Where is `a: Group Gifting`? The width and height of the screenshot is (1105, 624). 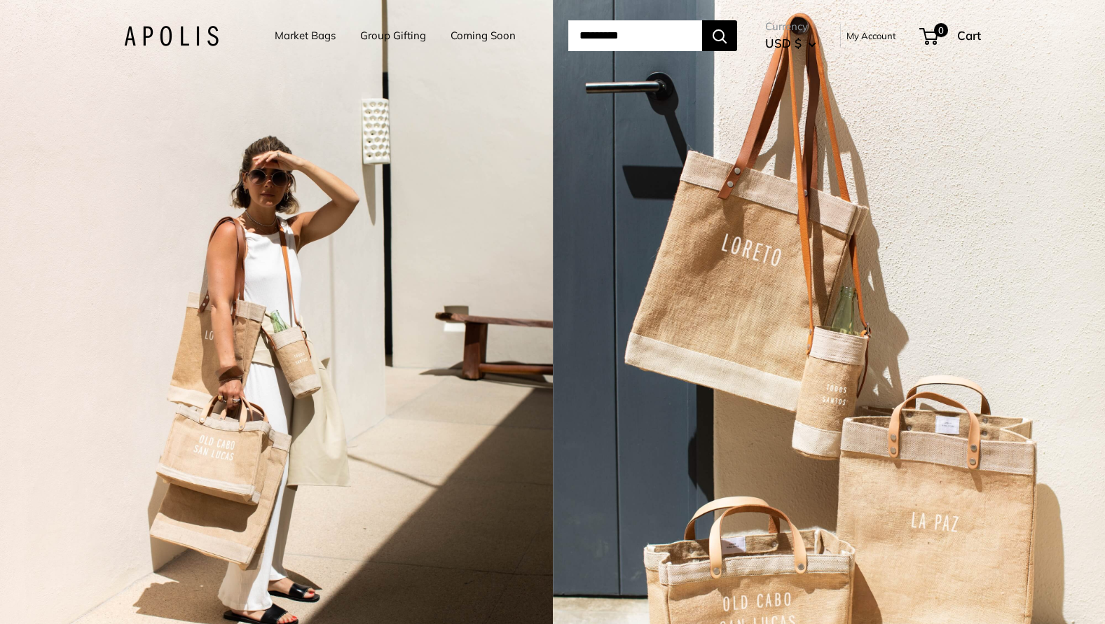 a: Group Gifting is located at coordinates (393, 36).